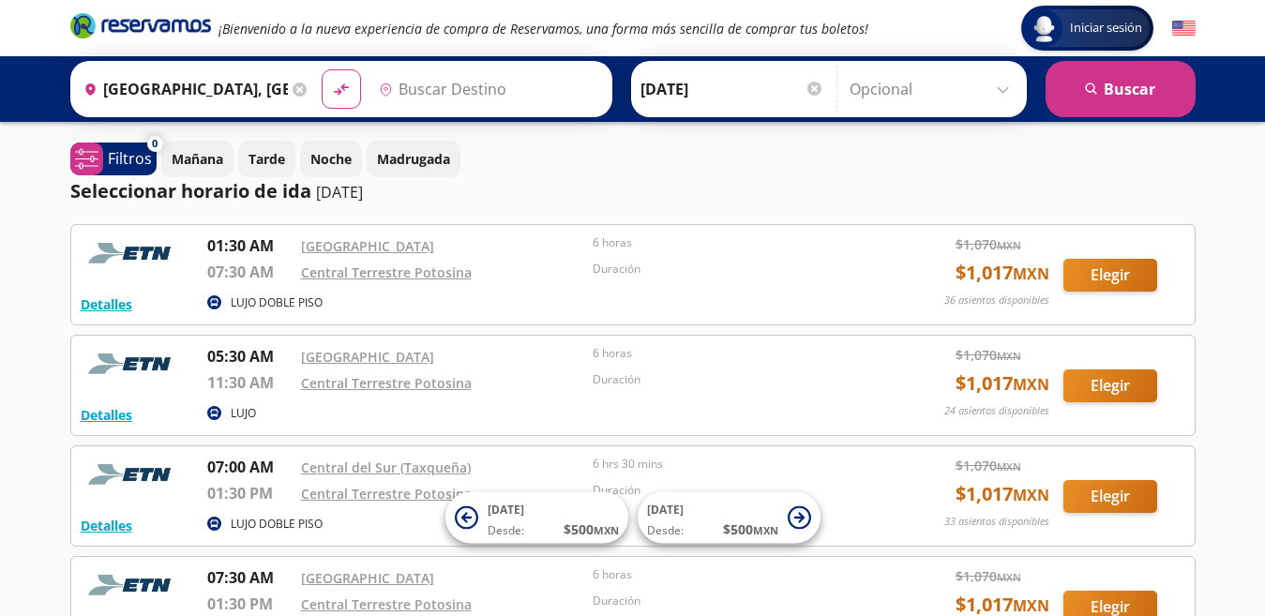 The image size is (1265, 616). What do you see at coordinates (197, 158) in the screenshot?
I see `button: Mañana` at bounding box center [197, 158].